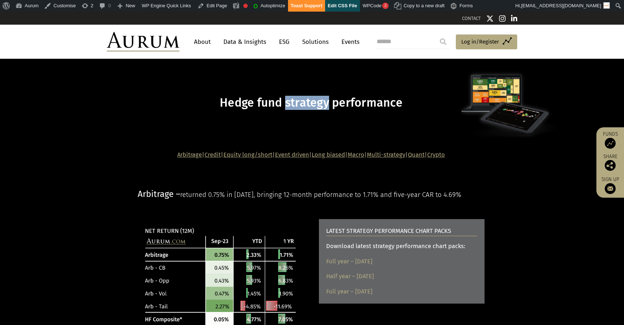  What do you see at coordinates (416, 155) in the screenshot?
I see `a: Quant` at bounding box center [416, 155].